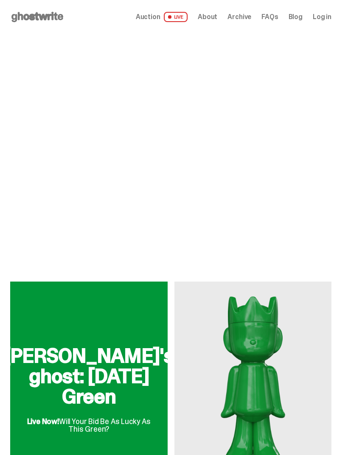  What do you see at coordinates (322, 17) in the screenshot?
I see `span: Log in` at bounding box center [322, 17].